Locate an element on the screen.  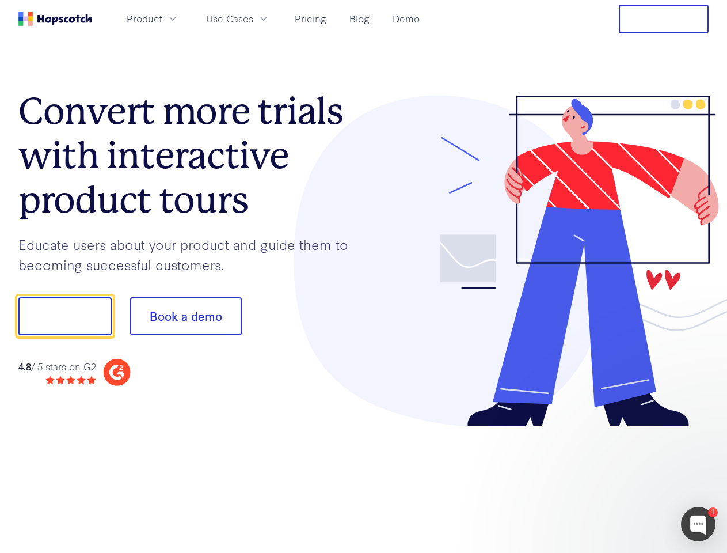
h1: Convert more trials with interactive product tours is located at coordinates (191, 155).